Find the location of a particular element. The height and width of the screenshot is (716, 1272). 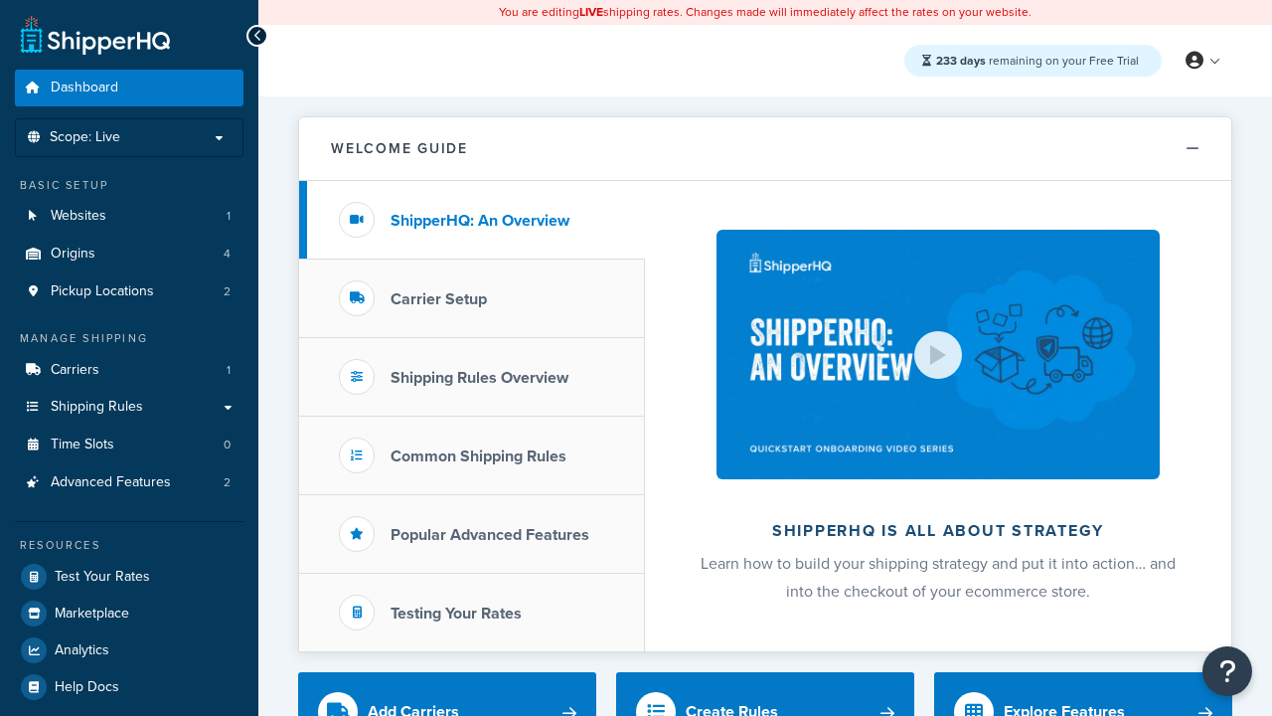

span: Help Docs is located at coordinates (86, 687).